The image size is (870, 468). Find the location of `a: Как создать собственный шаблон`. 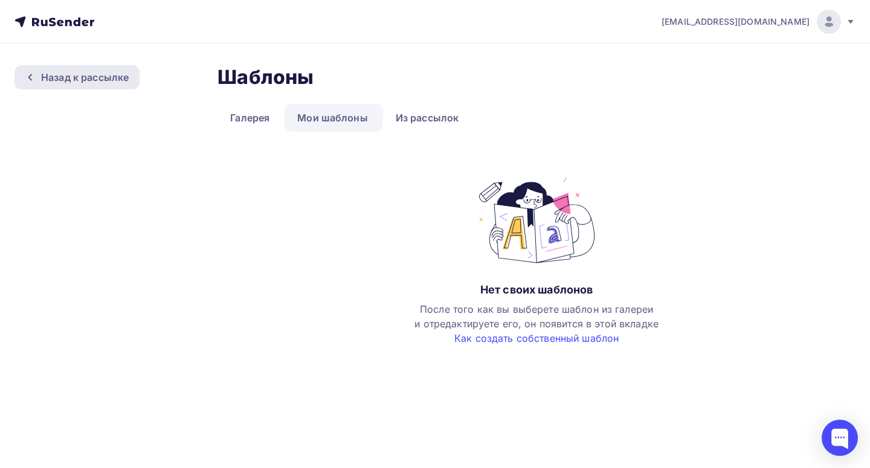

a: Как создать собственный шаблон is located at coordinates (536, 338).